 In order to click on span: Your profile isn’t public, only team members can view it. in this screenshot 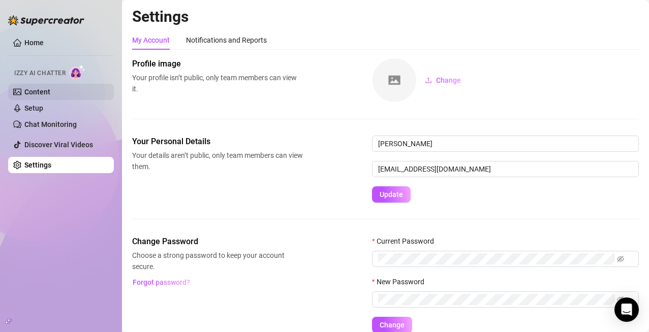, I will do `click(217, 83)`.